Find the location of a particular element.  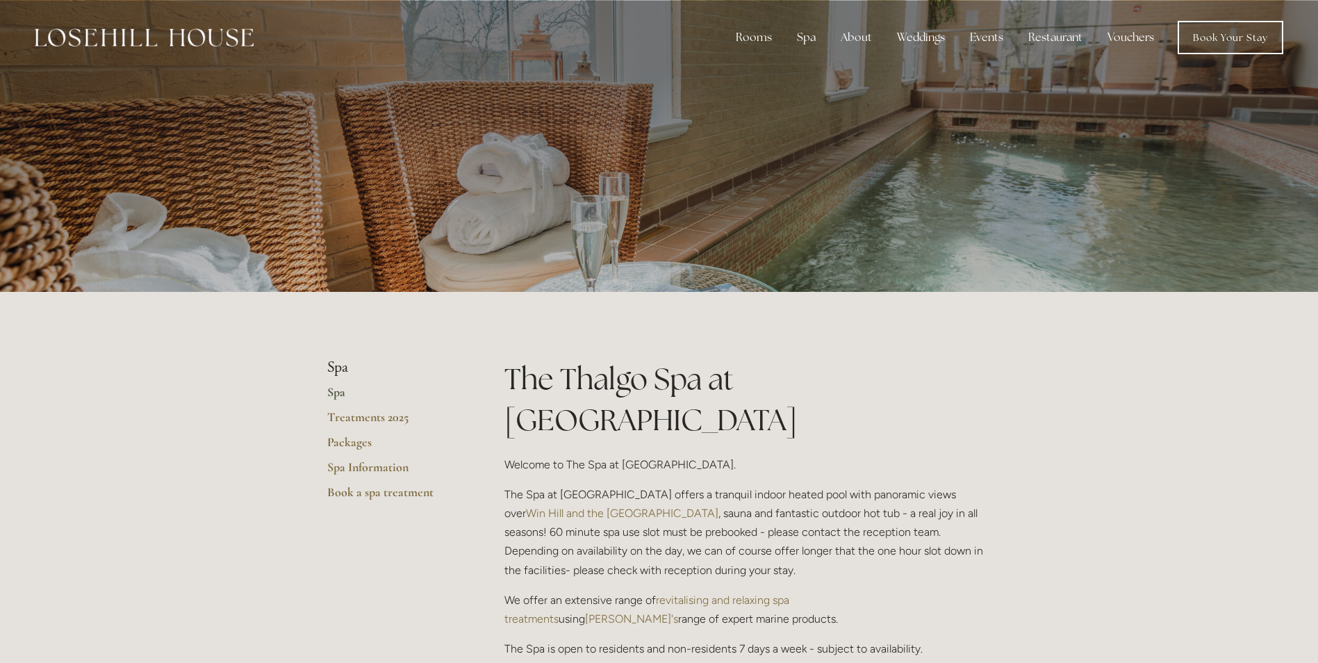

div: Weddings is located at coordinates (921, 38).